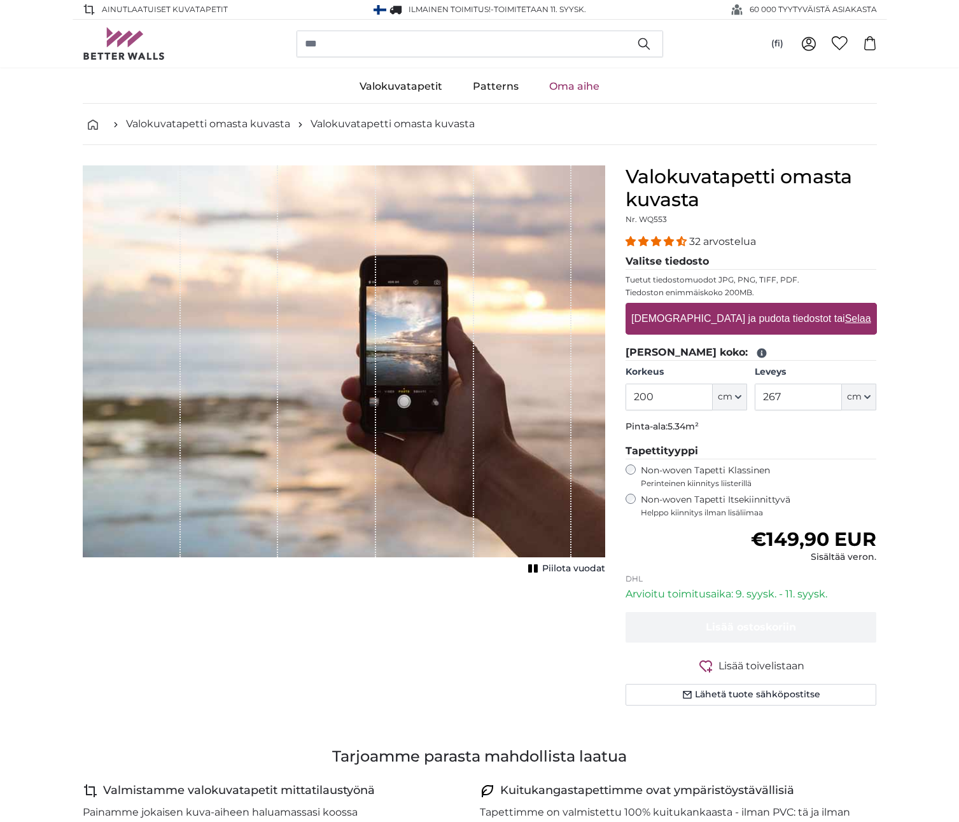 This screenshot has height=822, width=959. What do you see at coordinates (683, 426) in the screenshot?
I see `span: 5.34m²` at bounding box center [683, 426].